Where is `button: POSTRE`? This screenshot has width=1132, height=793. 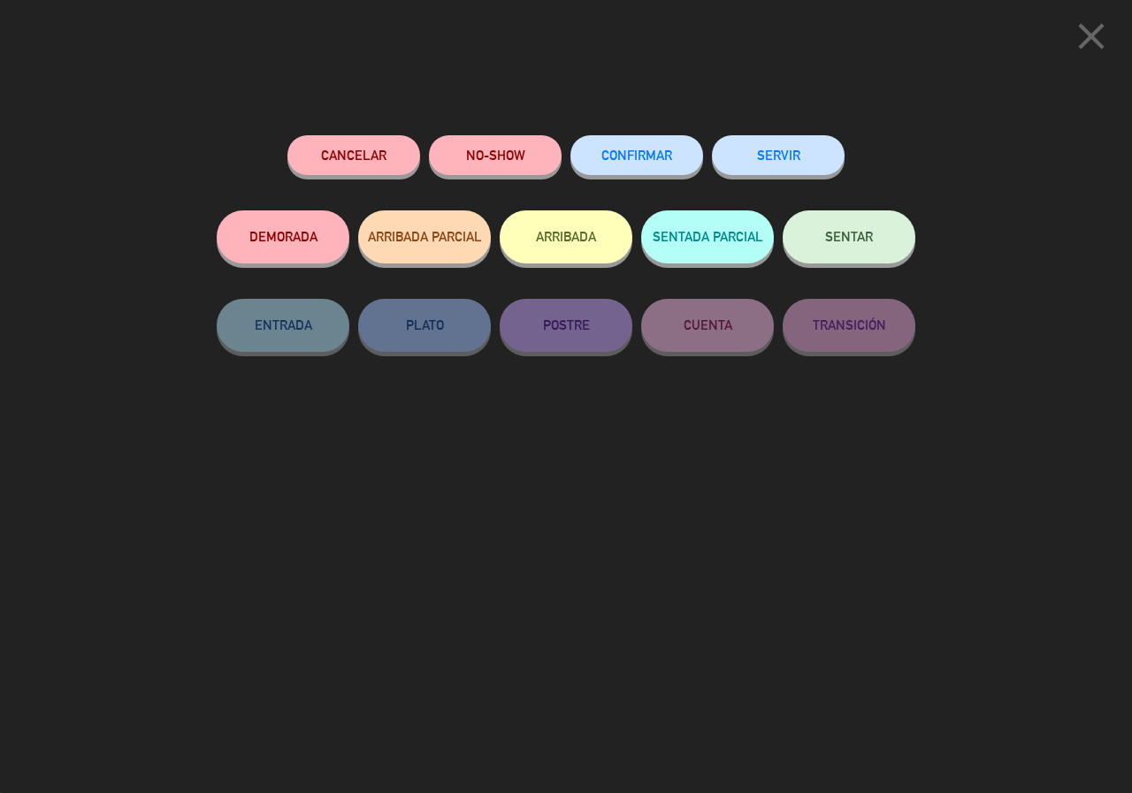
button: POSTRE is located at coordinates (566, 325).